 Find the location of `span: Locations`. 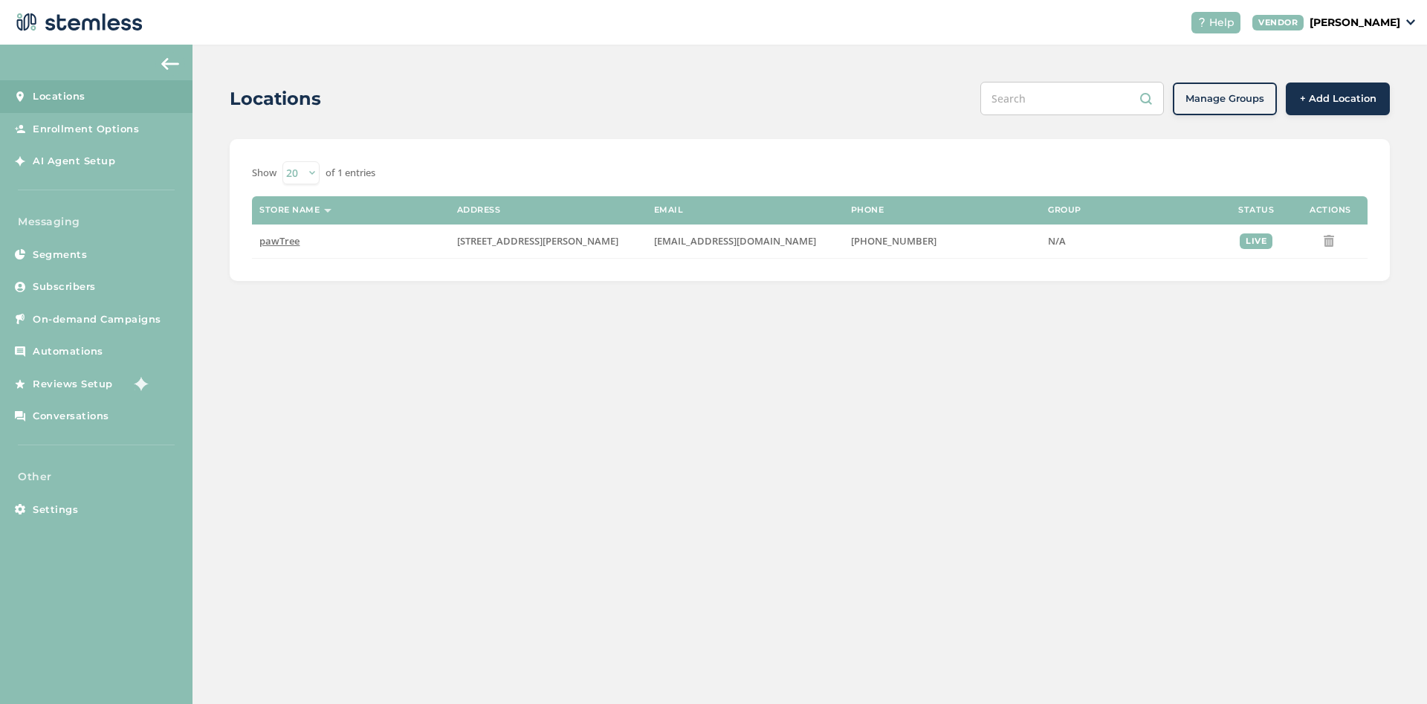

span: Locations is located at coordinates (59, 97).